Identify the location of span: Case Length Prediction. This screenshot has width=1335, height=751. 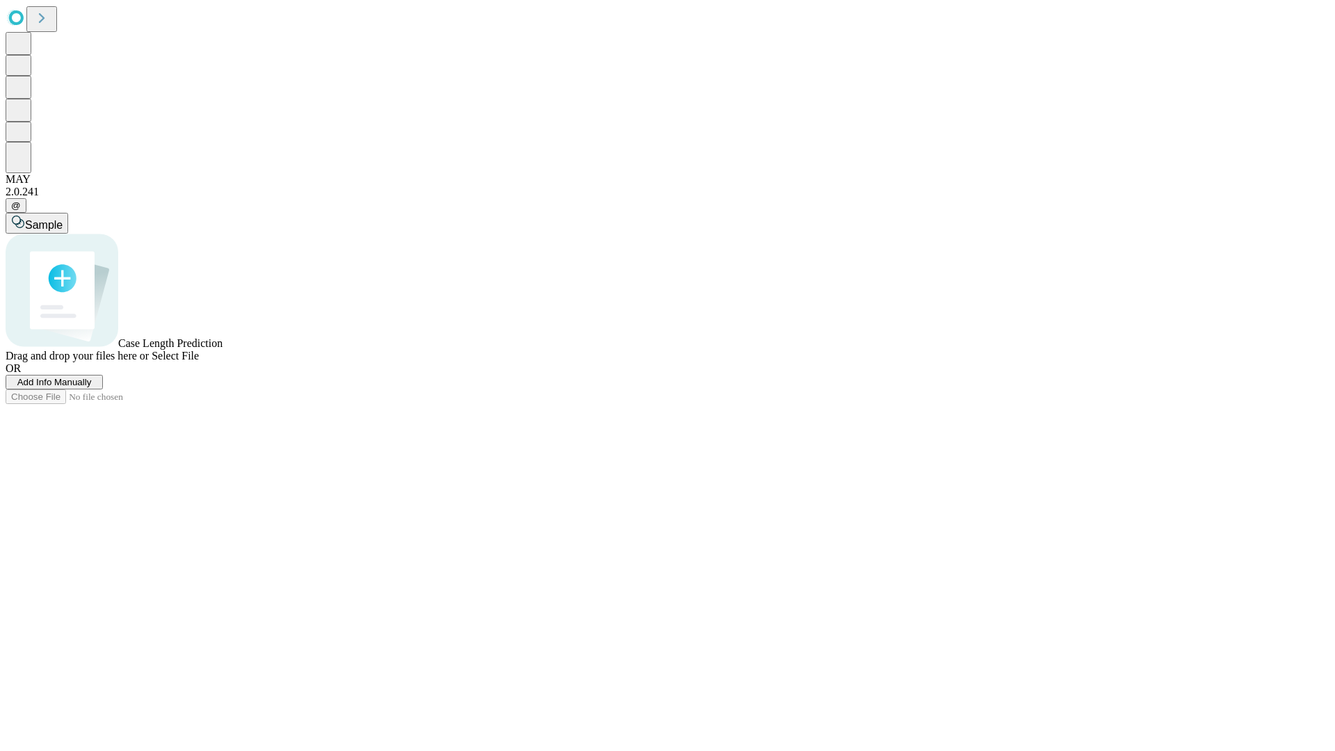
(170, 343).